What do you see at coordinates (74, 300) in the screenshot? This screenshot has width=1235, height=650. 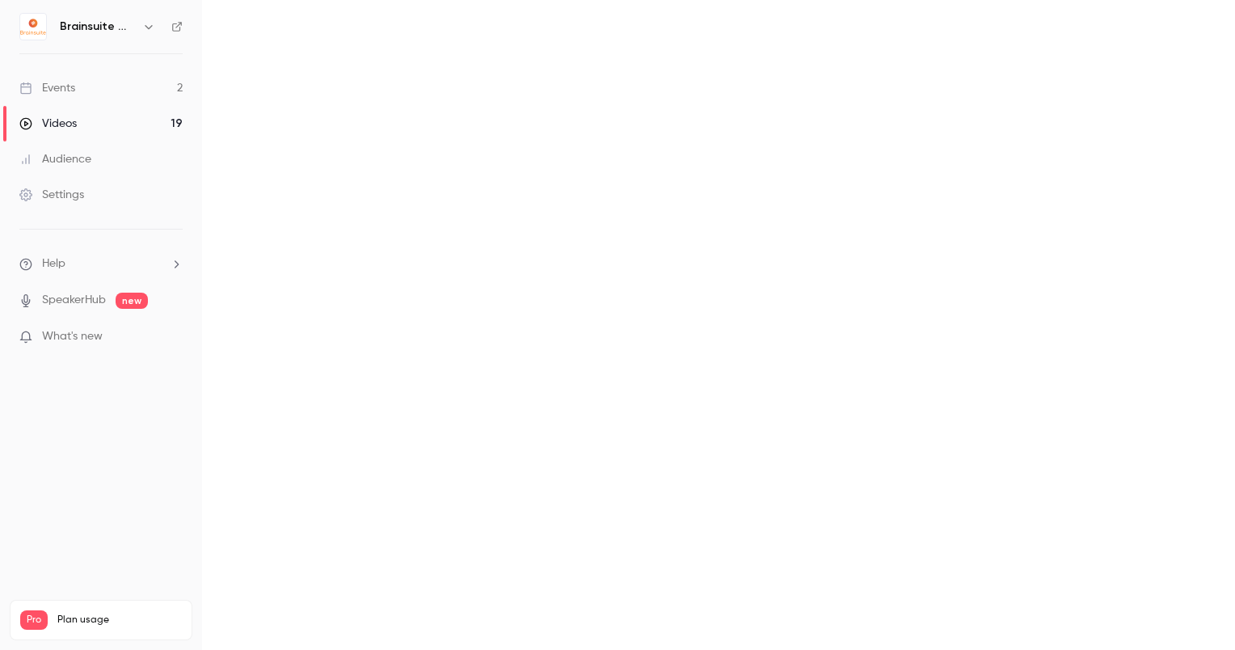 I see `a: SpeakerHub` at bounding box center [74, 300].